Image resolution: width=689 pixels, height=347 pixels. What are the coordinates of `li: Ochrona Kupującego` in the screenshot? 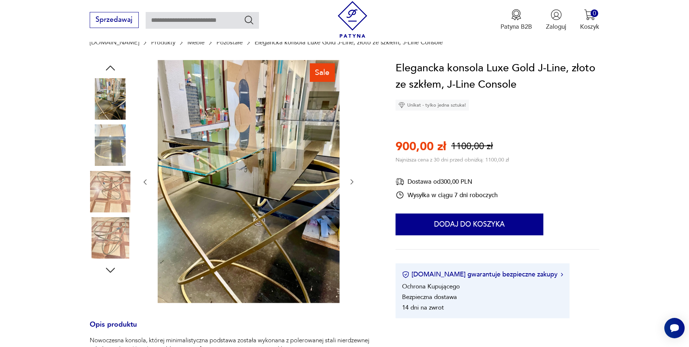 It's located at (431, 286).